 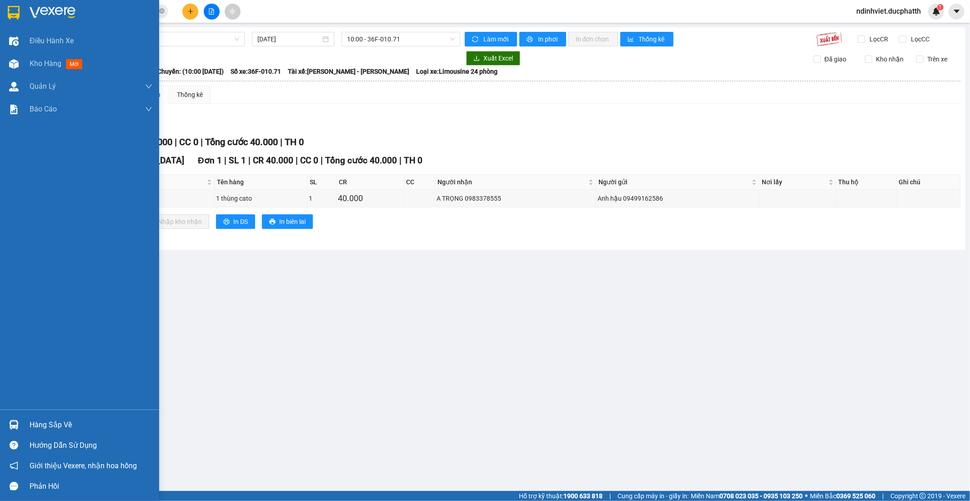 I want to click on span: 1, so click(x=940, y=7).